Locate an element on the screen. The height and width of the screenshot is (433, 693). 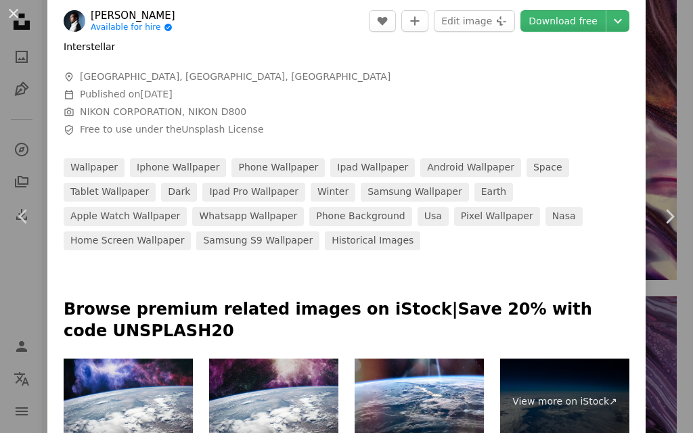
a: Go to Daniel Olah's profile is located at coordinates (74, 21).